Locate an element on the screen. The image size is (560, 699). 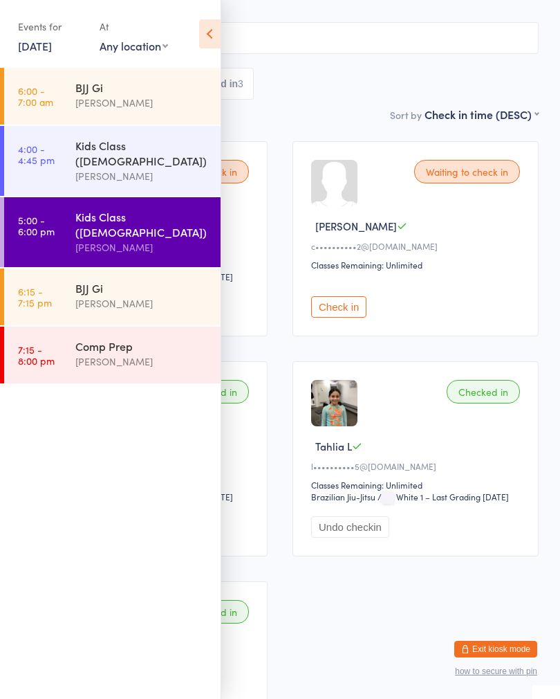
div: Comp Prep is located at coordinates (142, 346).